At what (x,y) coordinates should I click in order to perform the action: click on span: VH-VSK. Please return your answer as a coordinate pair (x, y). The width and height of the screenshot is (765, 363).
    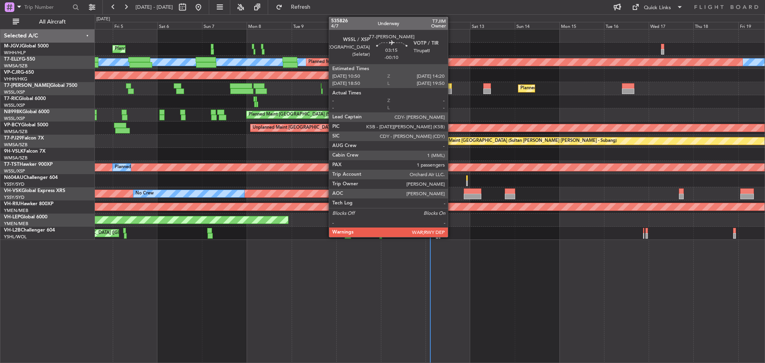
    Looking at the image, I should click on (13, 191).